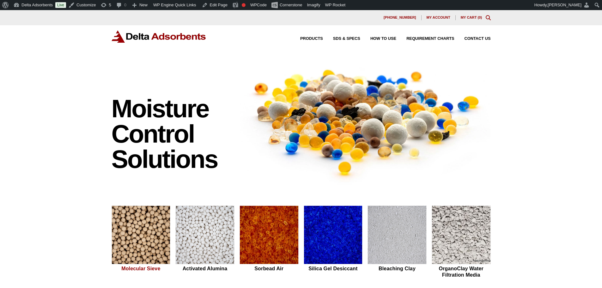  I want to click on span: Contact Us, so click(478, 39).